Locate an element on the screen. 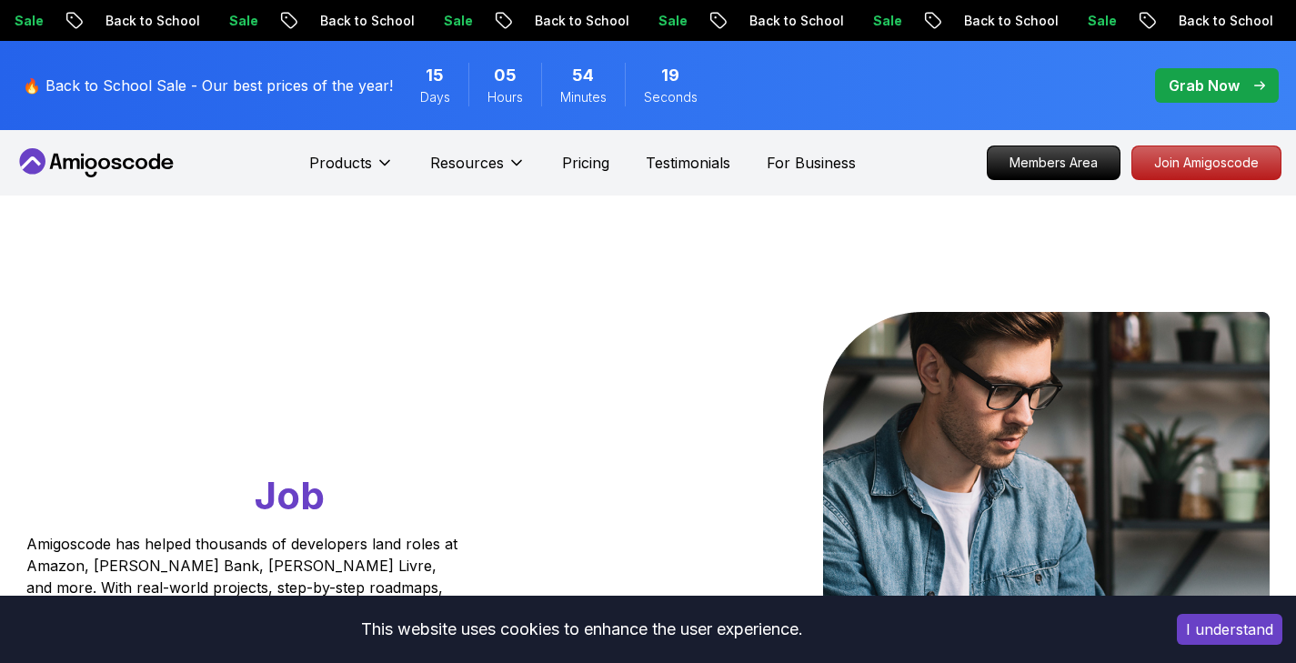 The width and height of the screenshot is (1296, 663). p: Grab Now is located at coordinates (1205, 86).